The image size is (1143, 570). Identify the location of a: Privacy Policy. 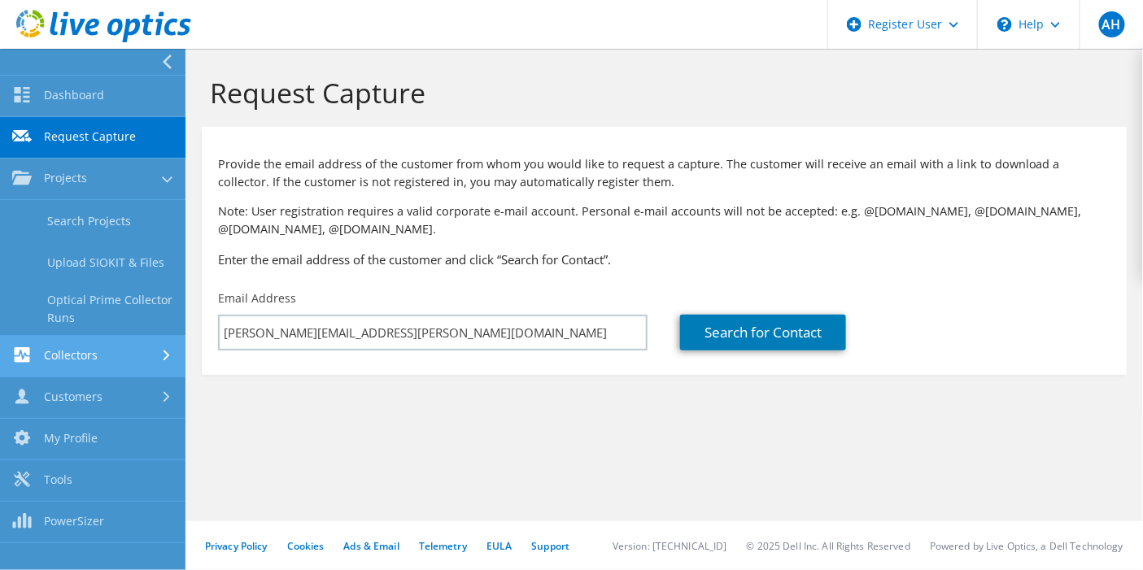
(236, 546).